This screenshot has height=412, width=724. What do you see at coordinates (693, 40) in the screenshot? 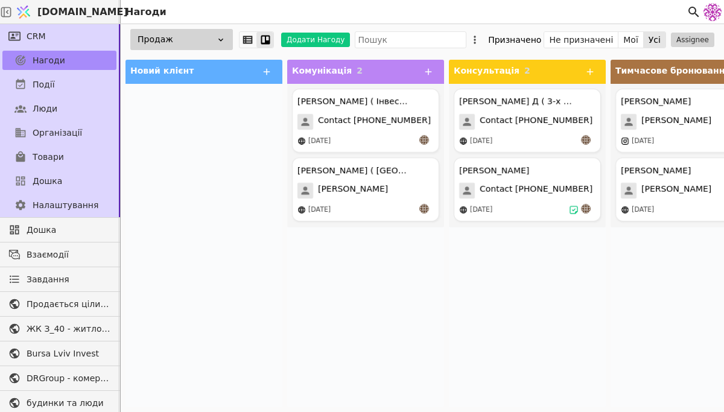
I see `button: Assignee` at bounding box center [693, 40].